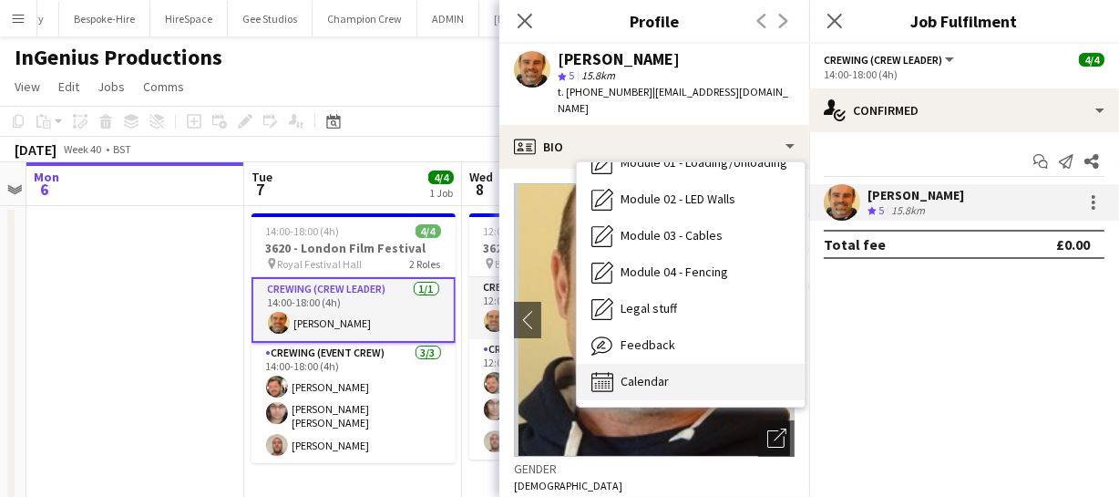 The image size is (1119, 497). Describe the element at coordinates (270, 18) in the screenshot. I see `button: Gee Studios` at that location.